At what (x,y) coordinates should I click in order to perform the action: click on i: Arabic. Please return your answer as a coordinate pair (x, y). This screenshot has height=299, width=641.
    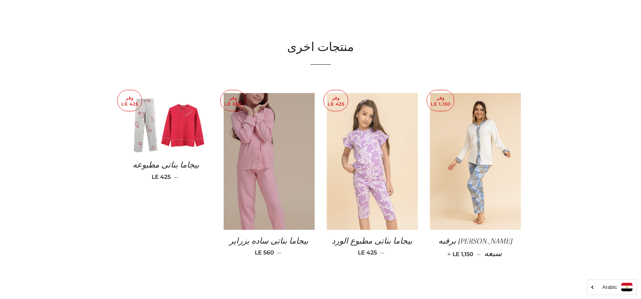
    Looking at the image, I should click on (609, 287).